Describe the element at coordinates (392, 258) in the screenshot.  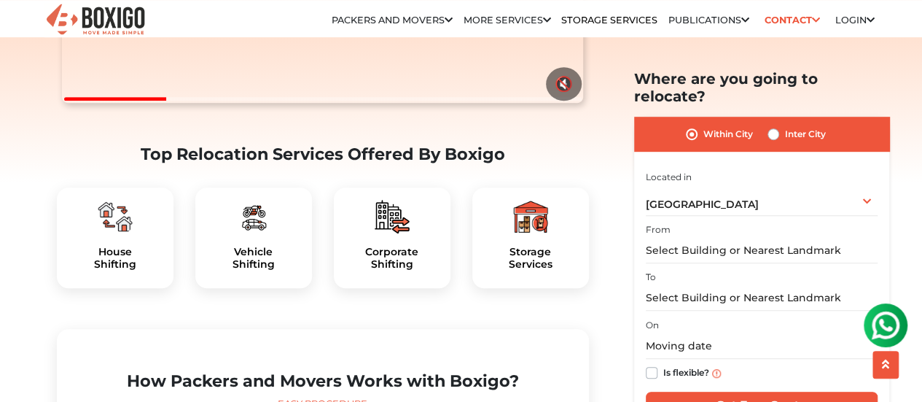
I see `h5: Corporate Shifting` at that location.